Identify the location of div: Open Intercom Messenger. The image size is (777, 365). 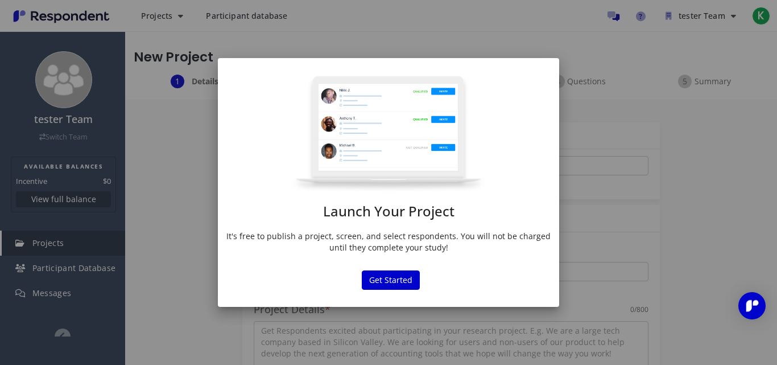
(752, 305).